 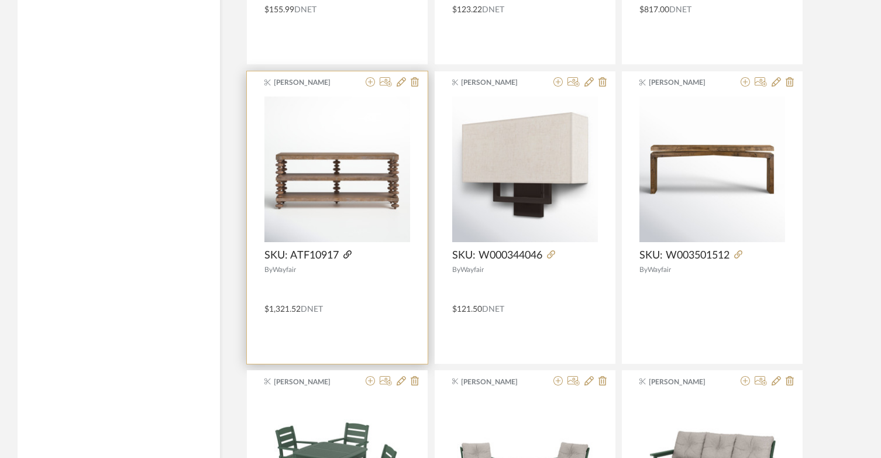 I want to click on span: $1,321.52, so click(x=283, y=309).